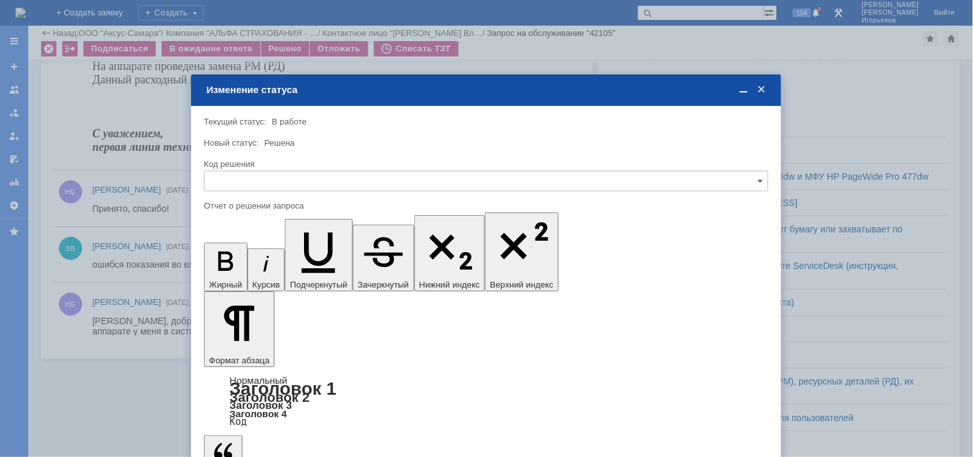  What do you see at coordinates (258, 380) in the screenshot?
I see `a: Нормальный` at bounding box center [258, 380].